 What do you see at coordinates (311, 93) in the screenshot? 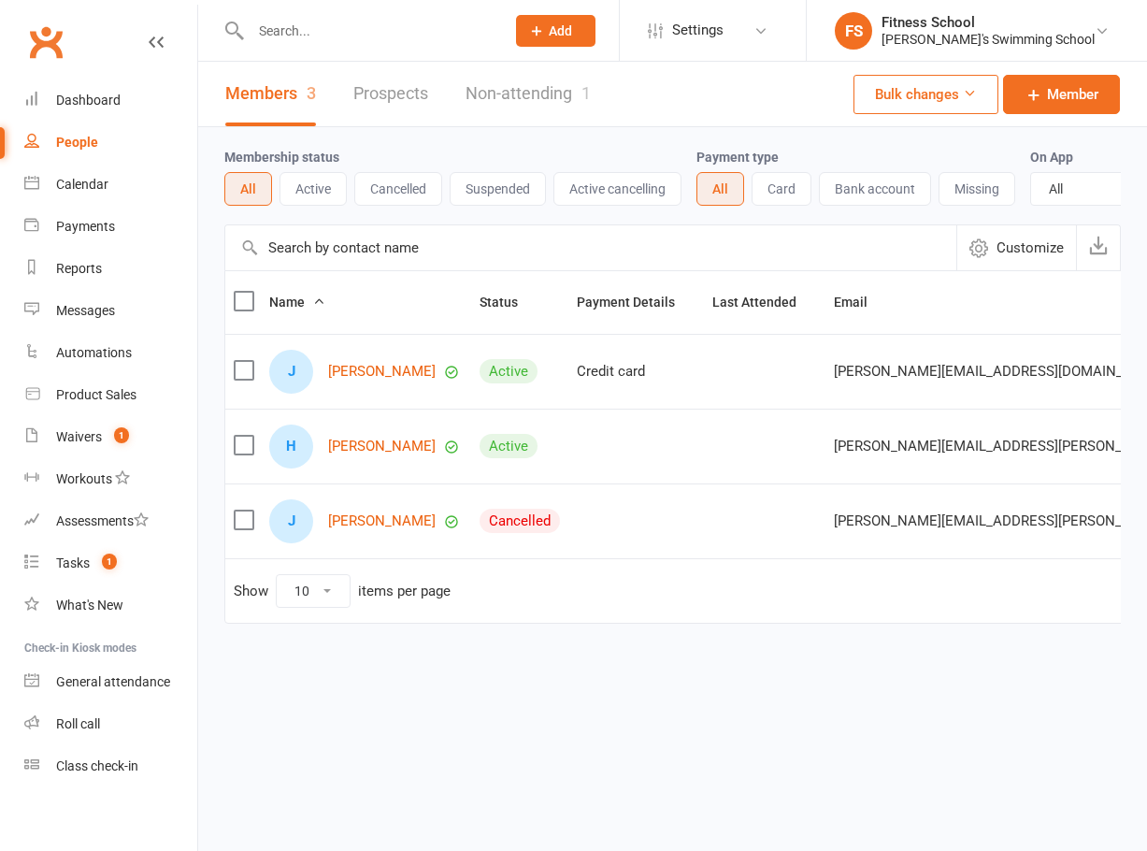
I see `div: 3` at bounding box center [311, 93].